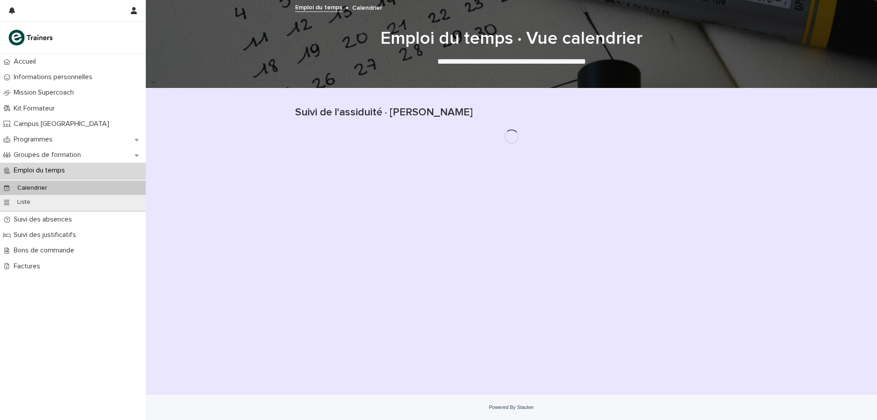  What do you see at coordinates (24, 202) in the screenshot?
I see `p: Liste` at bounding box center [24, 202].